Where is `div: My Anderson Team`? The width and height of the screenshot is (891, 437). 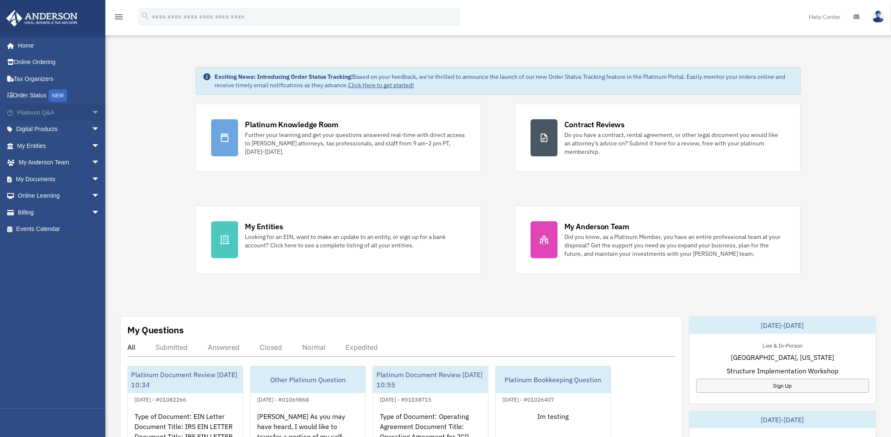
div: My Anderson Team is located at coordinates (597, 226).